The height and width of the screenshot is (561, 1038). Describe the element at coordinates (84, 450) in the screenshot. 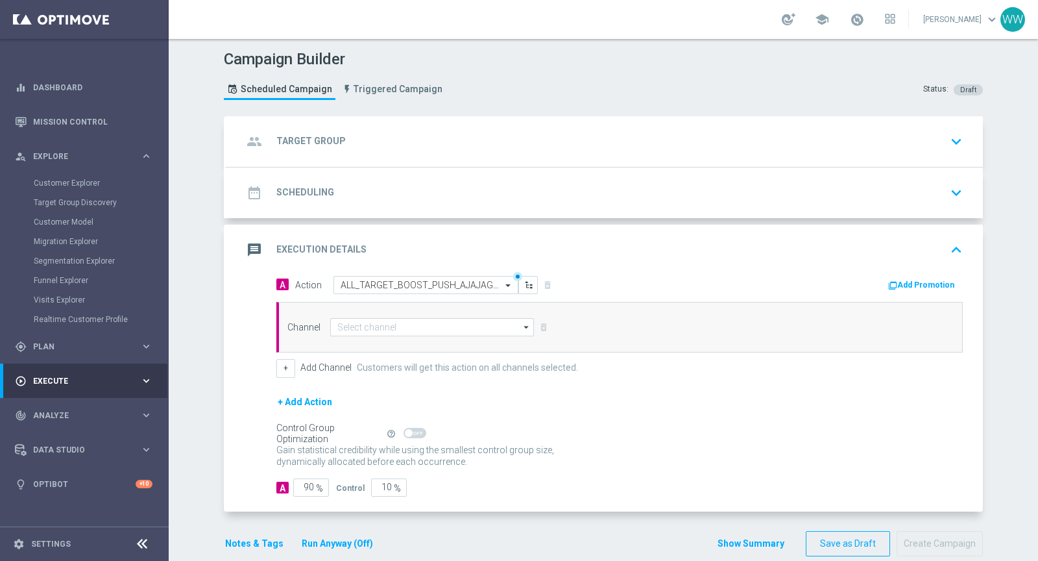

I see `div: Data Studio keyboard_arrow_right` at that location.